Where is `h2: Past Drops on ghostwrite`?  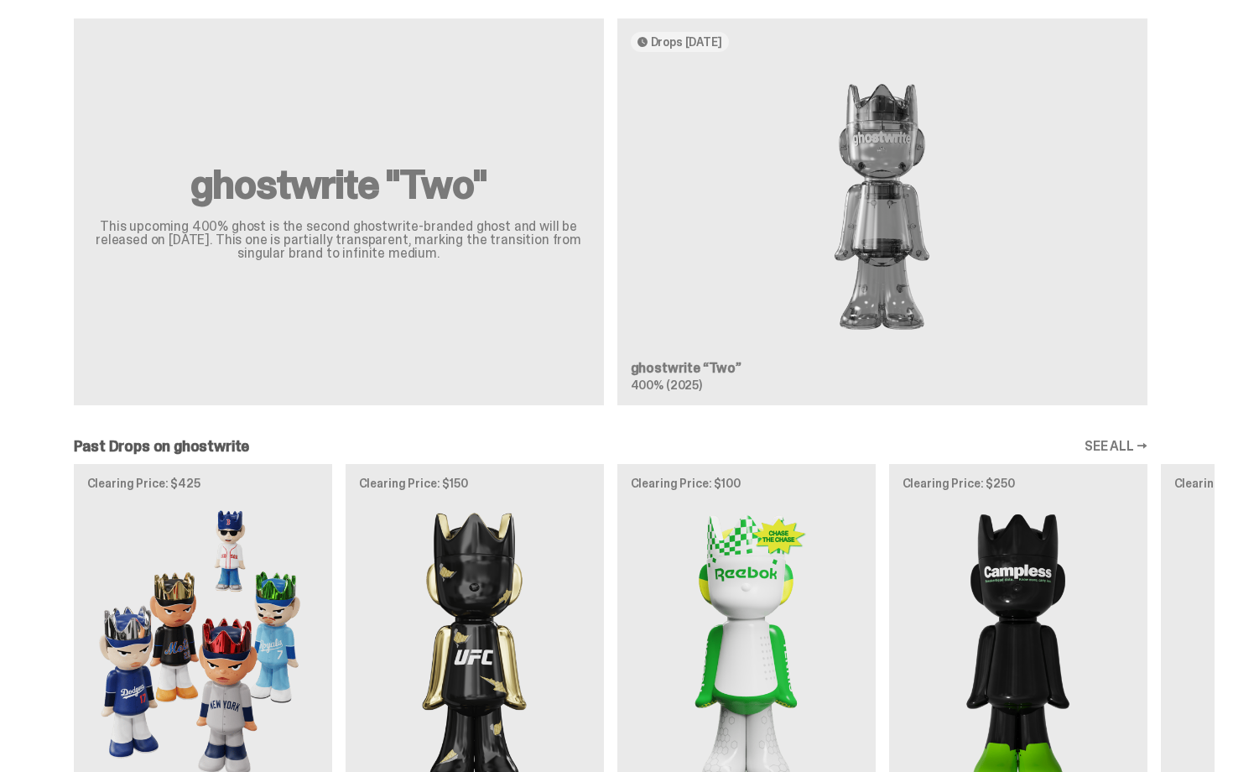
h2: Past Drops on ghostwrite is located at coordinates (162, 446).